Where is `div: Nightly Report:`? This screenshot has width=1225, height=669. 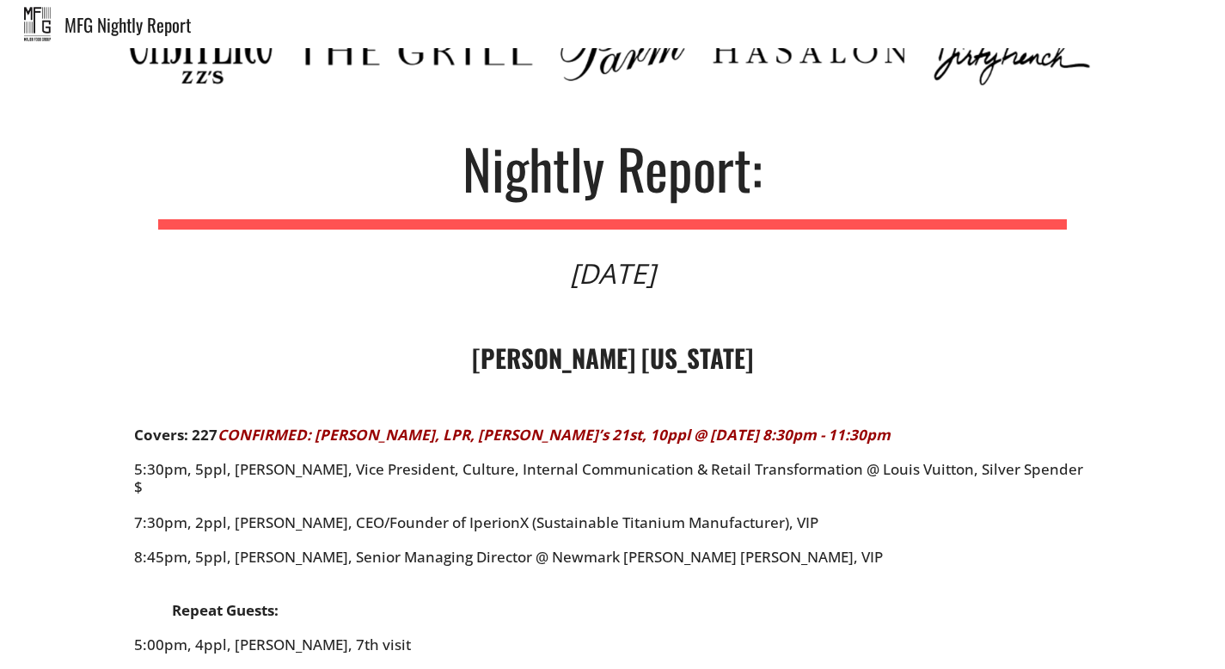
div: Nightly Report: is located at coordinates (612, 168).